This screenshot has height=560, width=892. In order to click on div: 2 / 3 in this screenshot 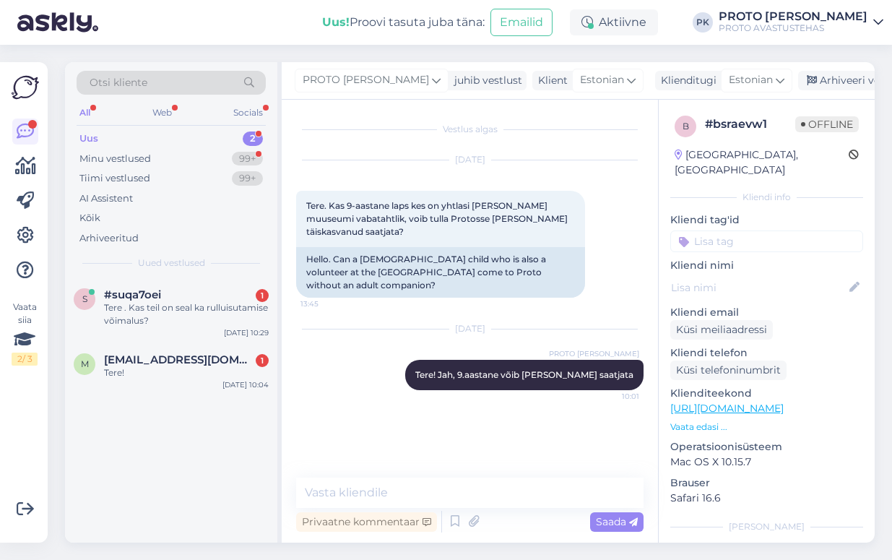, I will do `click(25, 359)`.